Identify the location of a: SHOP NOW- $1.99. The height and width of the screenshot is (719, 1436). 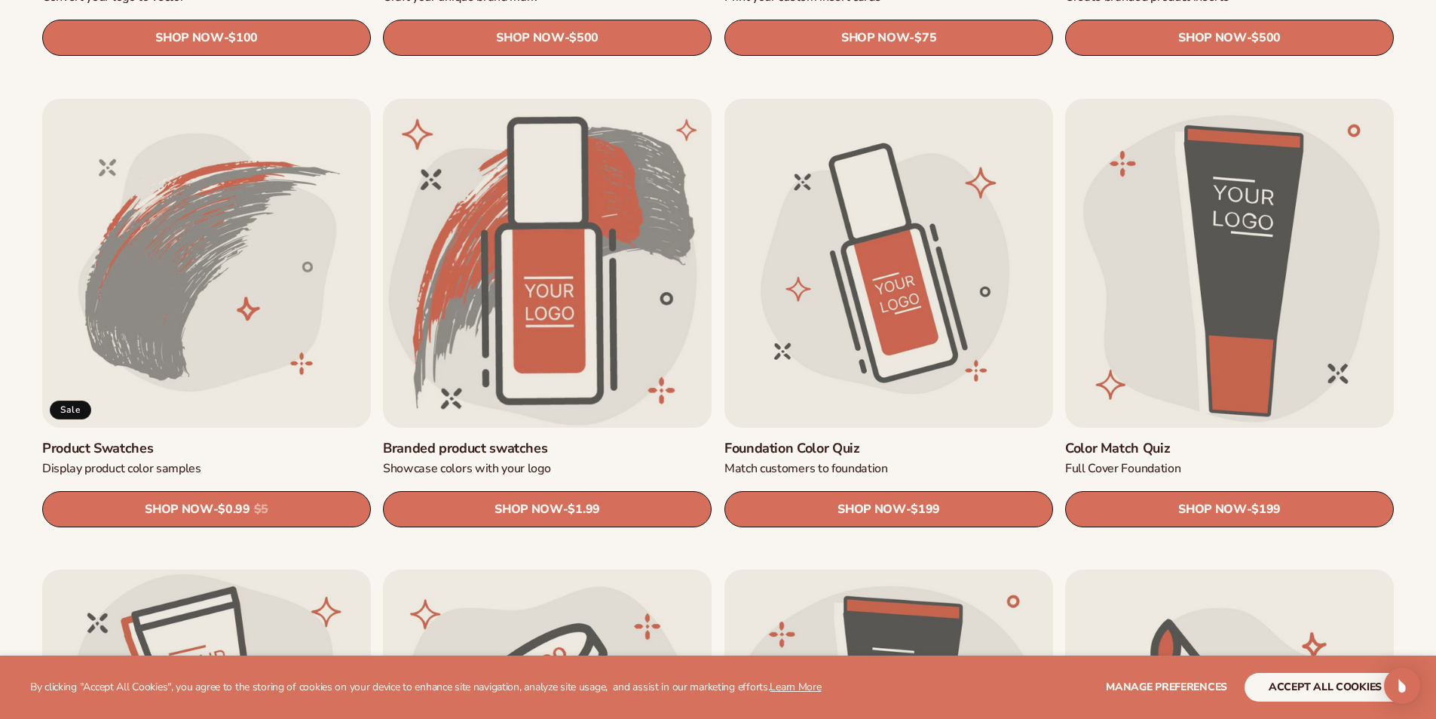
(547, 509).